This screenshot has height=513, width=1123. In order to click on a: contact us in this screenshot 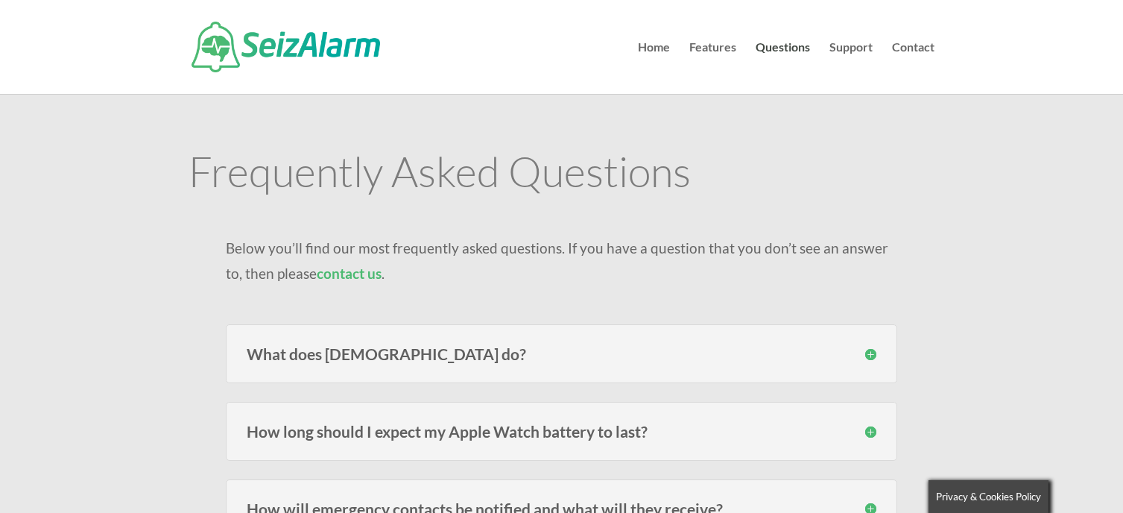, I will do `click(349, 273)`.